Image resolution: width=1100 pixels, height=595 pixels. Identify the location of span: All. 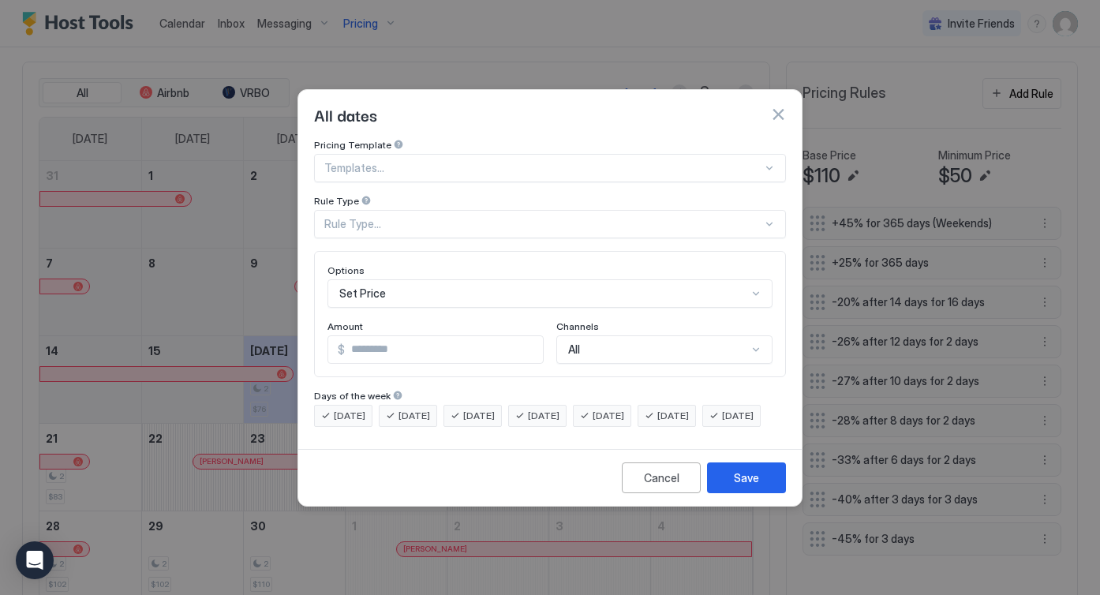
(573, 349).